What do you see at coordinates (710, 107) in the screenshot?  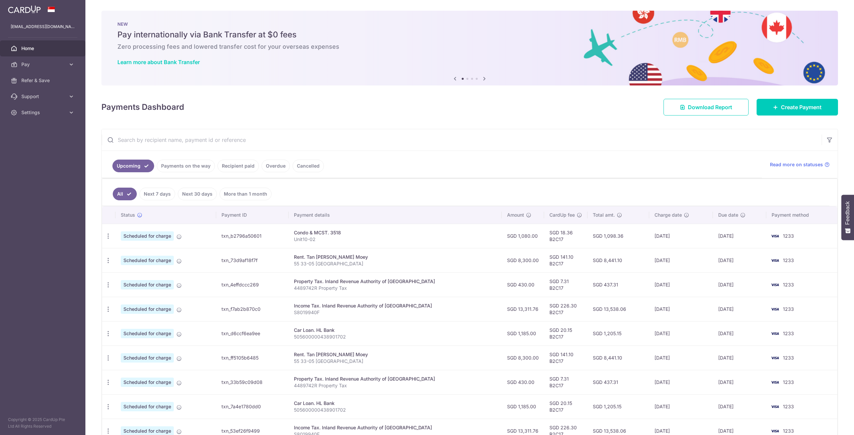 I see `span: Download Report` at bounding box center [710, 107].